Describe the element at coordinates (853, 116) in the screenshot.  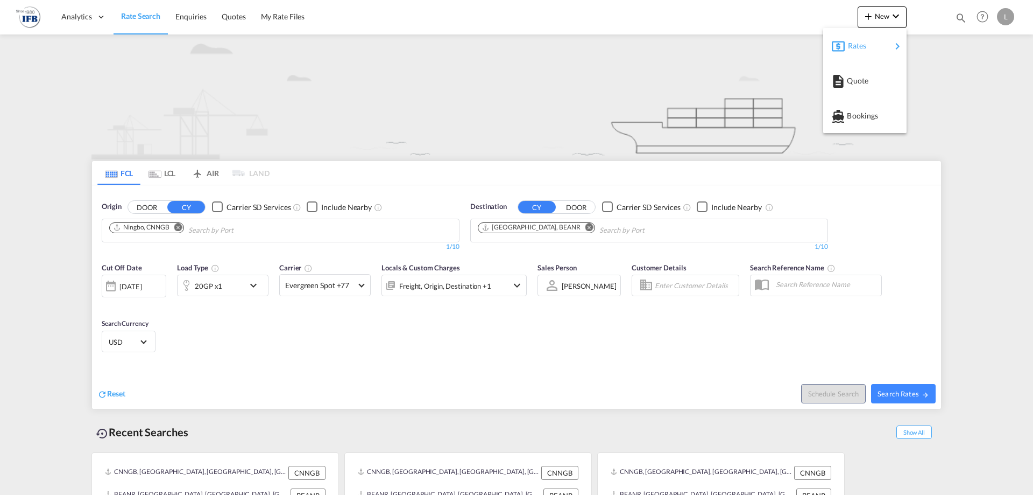
I see `span: Bookings` at that location.